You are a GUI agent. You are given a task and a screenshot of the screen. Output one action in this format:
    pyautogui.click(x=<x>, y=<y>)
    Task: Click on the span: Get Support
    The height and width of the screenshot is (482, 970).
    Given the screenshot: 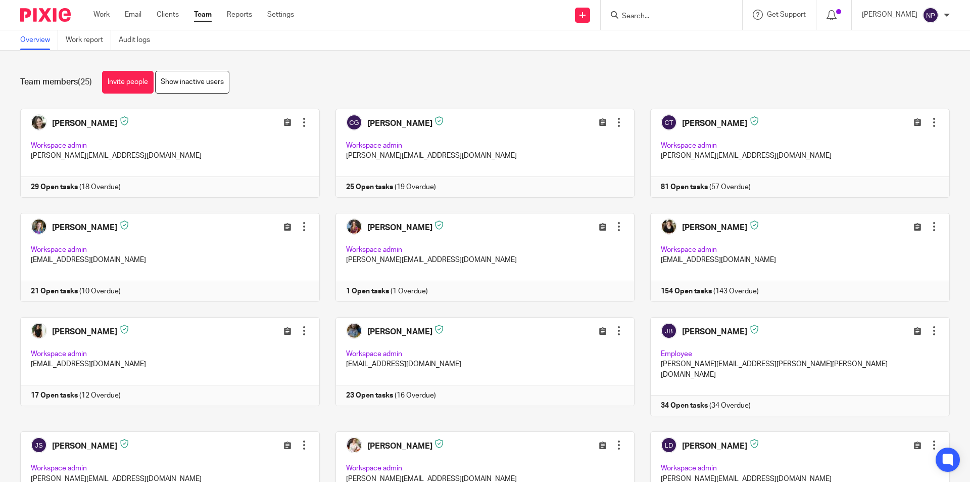 What is the action you would take?
    pyautogui.click(x=786, y=15)
    